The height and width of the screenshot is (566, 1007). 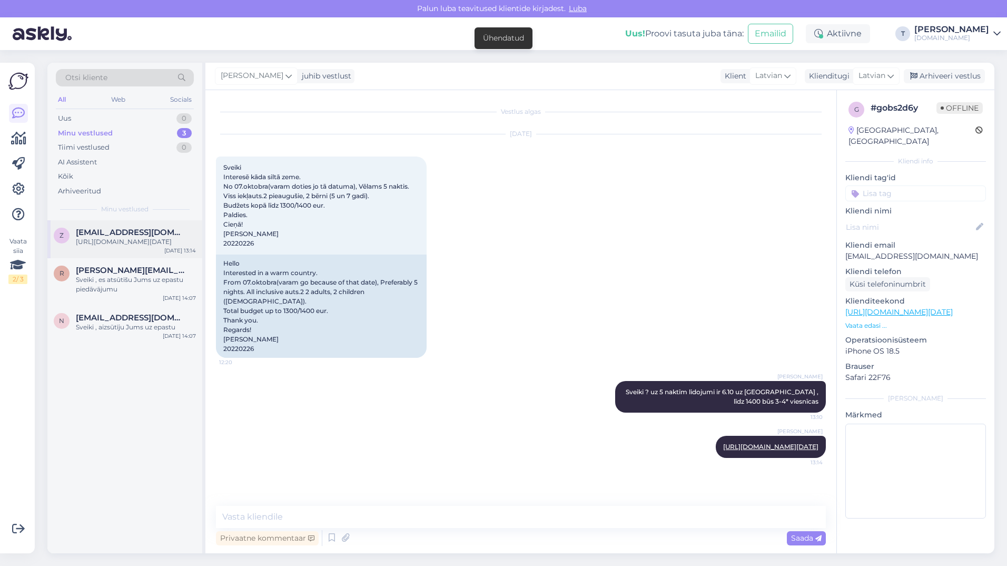 What do you see at coordinates (62, 235) in the screenshot?
I see `span: z` at bounding box center [62, 235].